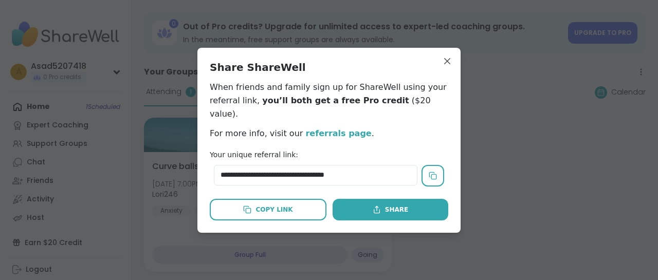 This screenshot has height=280, width=658. I want to click on div: Share, so click(390, 210).